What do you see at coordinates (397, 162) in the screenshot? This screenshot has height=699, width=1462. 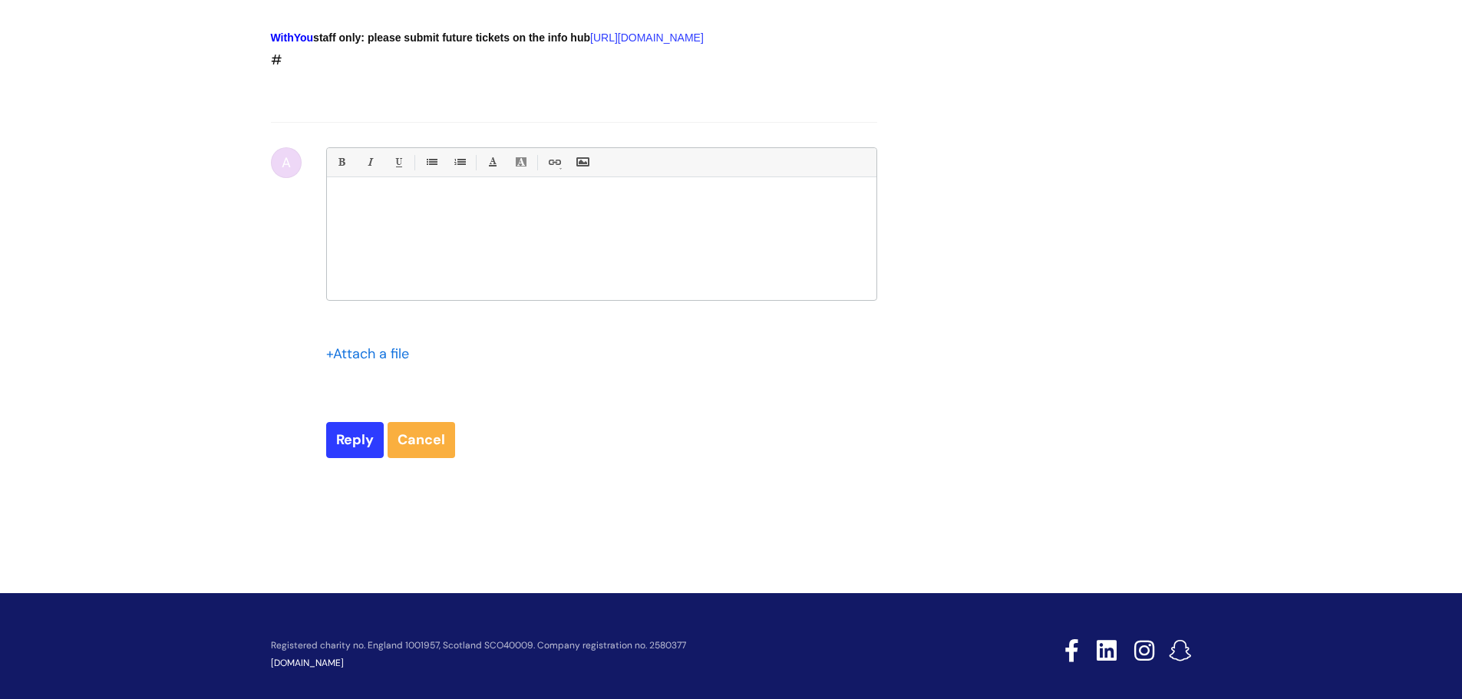 I see `a: Underline(Ctrl-U)` at bounding box center [397, 162].